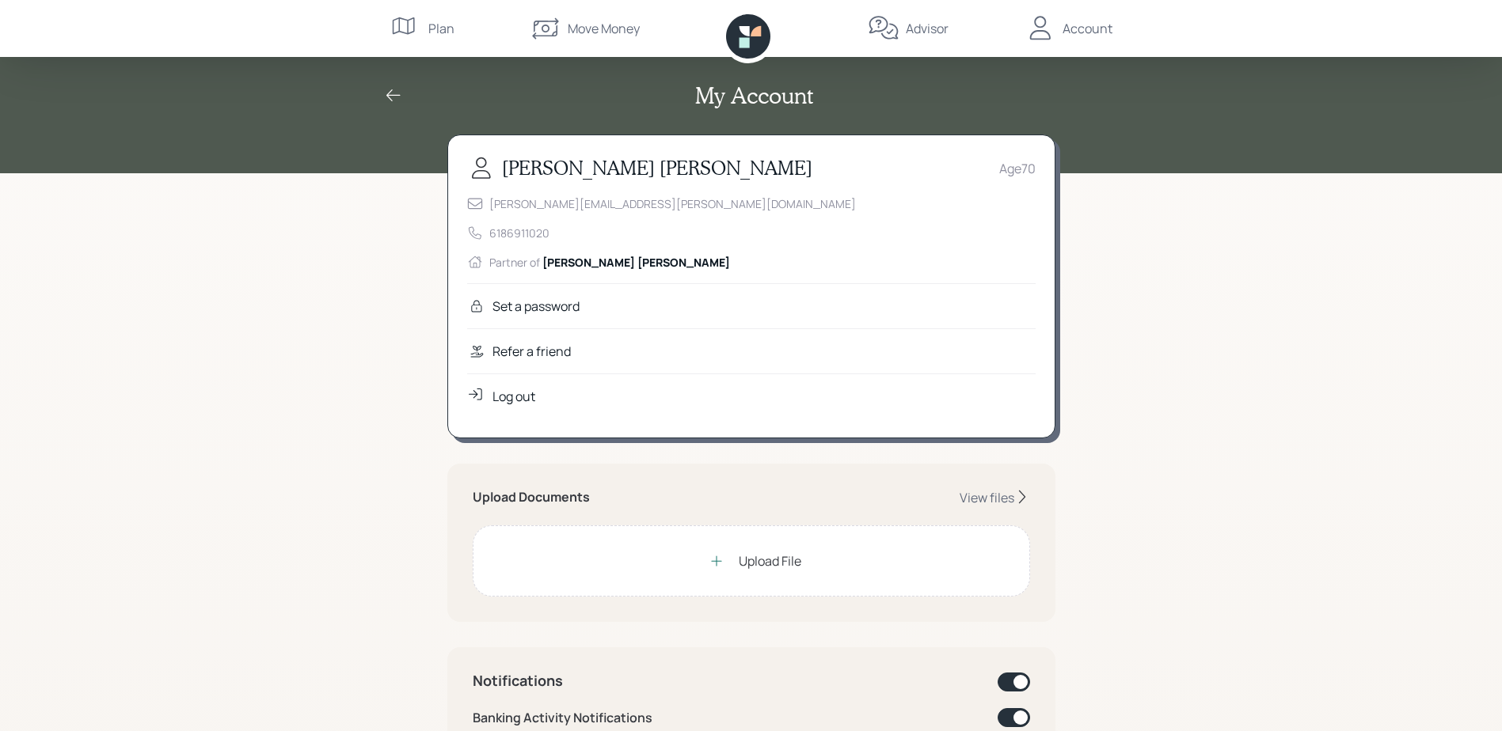 The image size is (1502, 731). What do you see at coordinates (562, 718) in the screenshot?
I see `div: Banking Activity Notifications` at bounding box center [562, 718].